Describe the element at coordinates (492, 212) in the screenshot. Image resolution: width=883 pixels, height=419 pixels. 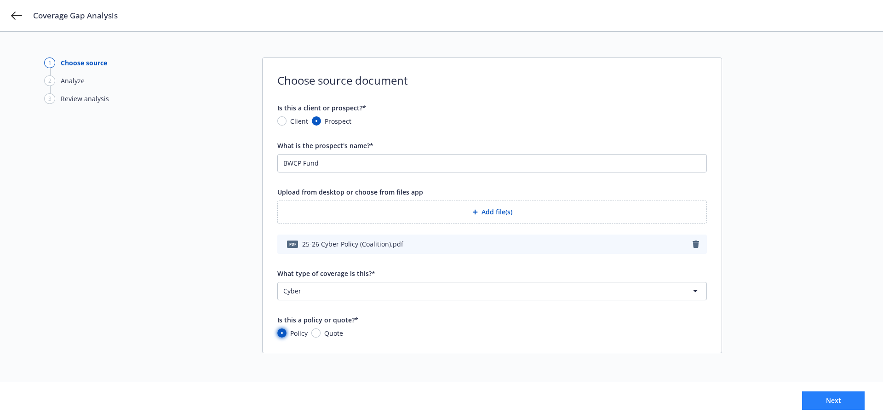
I see `button: Add file(s)` at that location.